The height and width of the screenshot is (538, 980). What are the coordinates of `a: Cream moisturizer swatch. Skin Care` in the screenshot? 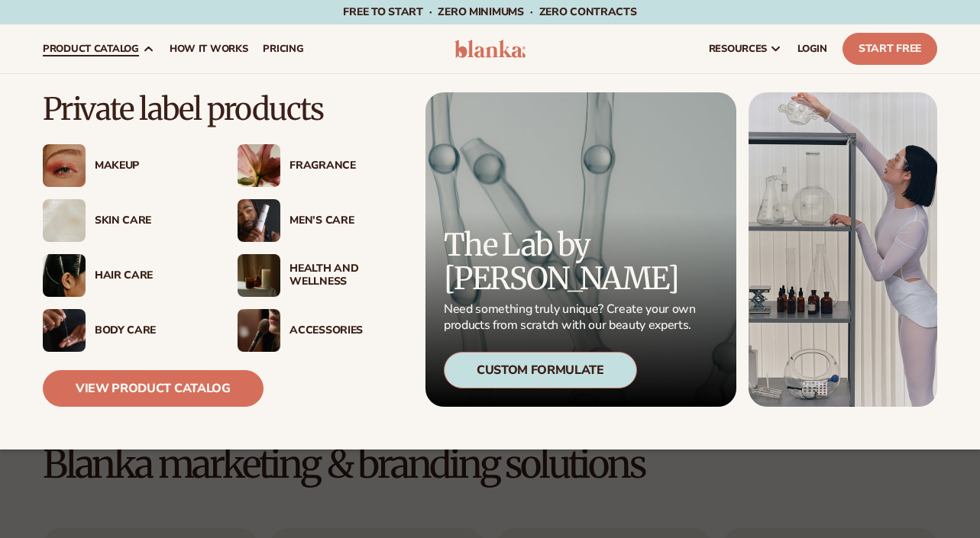 It's located at (124, 221).